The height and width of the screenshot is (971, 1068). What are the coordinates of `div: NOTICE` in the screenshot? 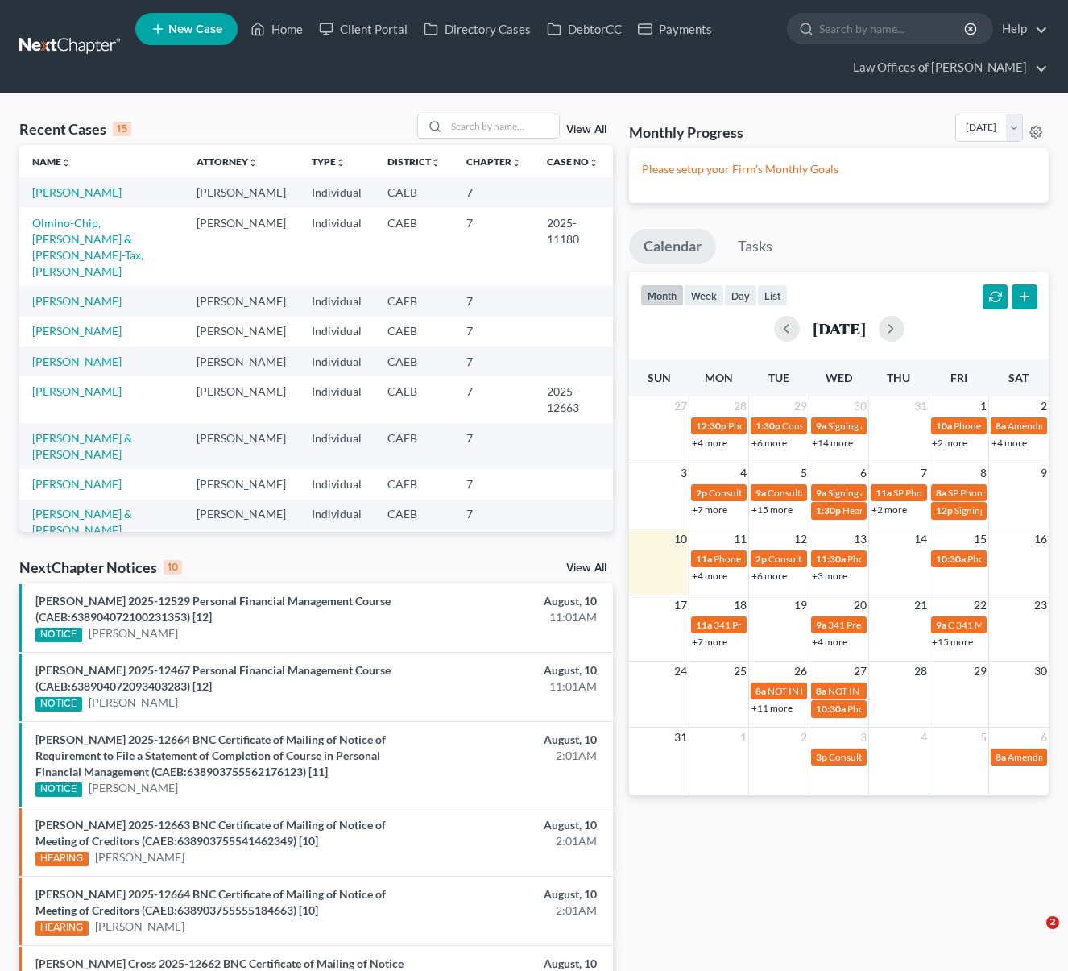 It's located at (59, 635).